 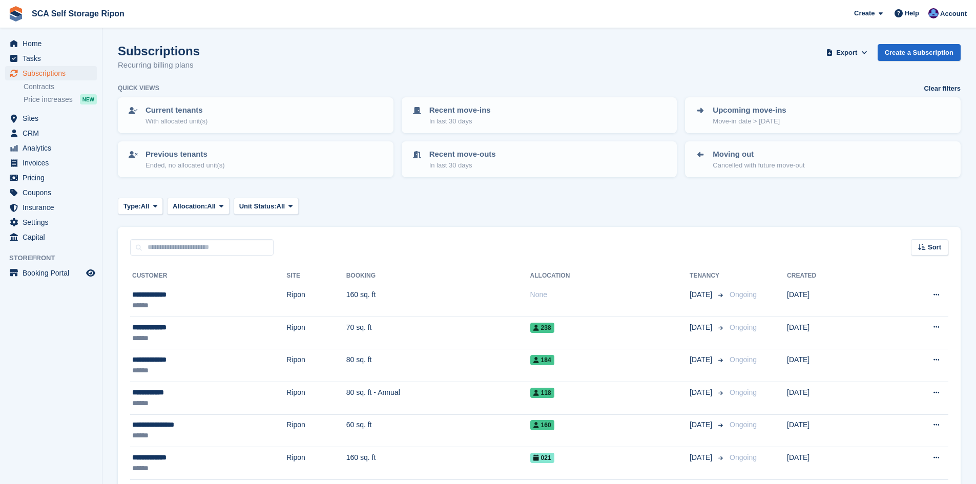 What do you see at coordinates (256, 159) in the screenshot?
I see `a: Previous tenants Ended, no allocated unit(s)` at bounding box center [256, 159].